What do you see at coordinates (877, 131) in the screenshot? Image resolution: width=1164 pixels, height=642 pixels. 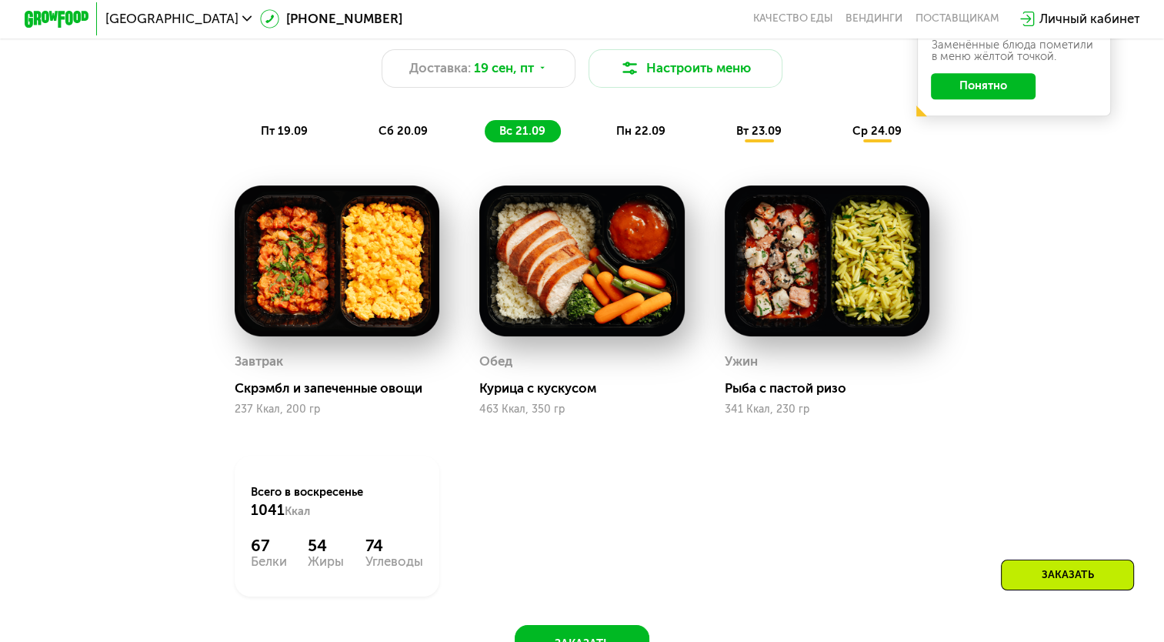 I see `span: ср 24.09` at bounding box center [877, 131].